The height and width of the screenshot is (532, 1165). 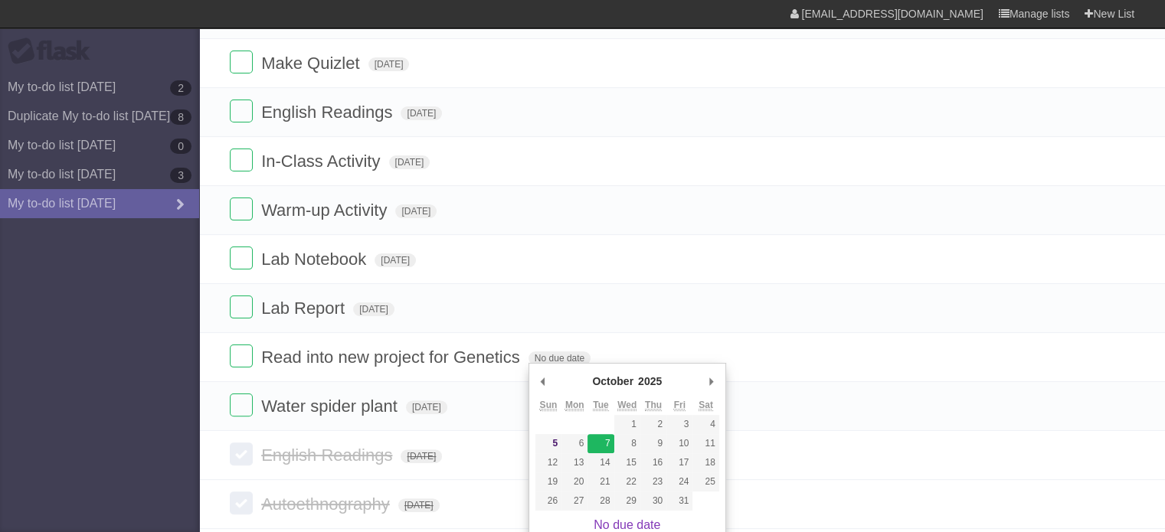 What do you see at coordinates (679, 463) in the screenshot?
I see `button: 17` at bounding box center [679, 463].